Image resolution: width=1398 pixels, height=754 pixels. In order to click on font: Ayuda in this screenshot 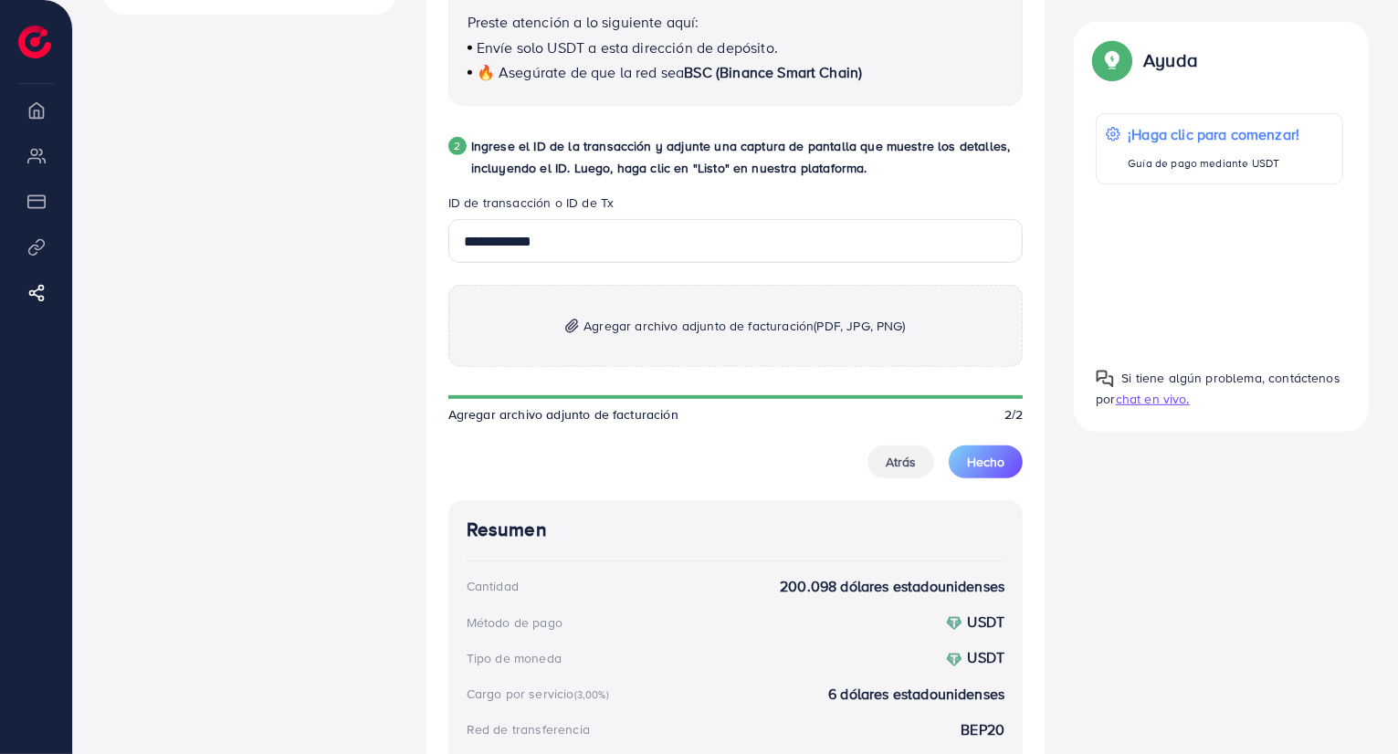, I will do `click(1170, 59)`.